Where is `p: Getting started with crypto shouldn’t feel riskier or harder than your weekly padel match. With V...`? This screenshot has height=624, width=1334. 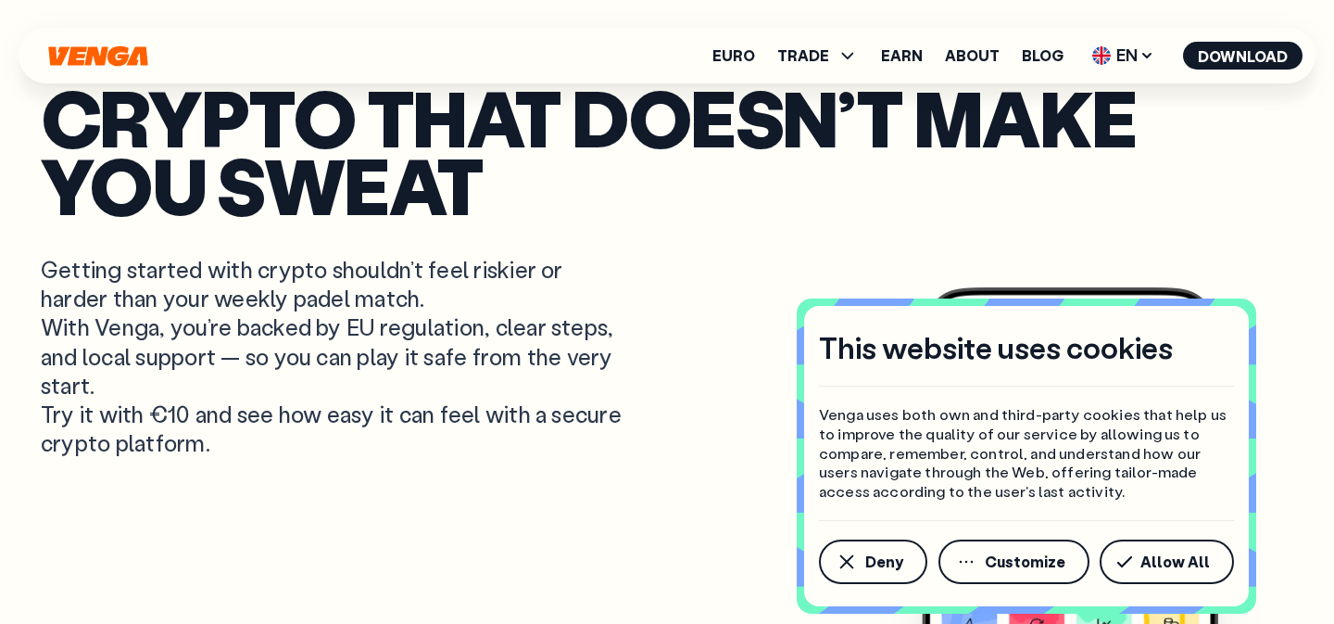
p: Getting started with crypto shouldn’t feel riskier or harder than your weekly padel match. With V... is located at coordinates (334, 356).